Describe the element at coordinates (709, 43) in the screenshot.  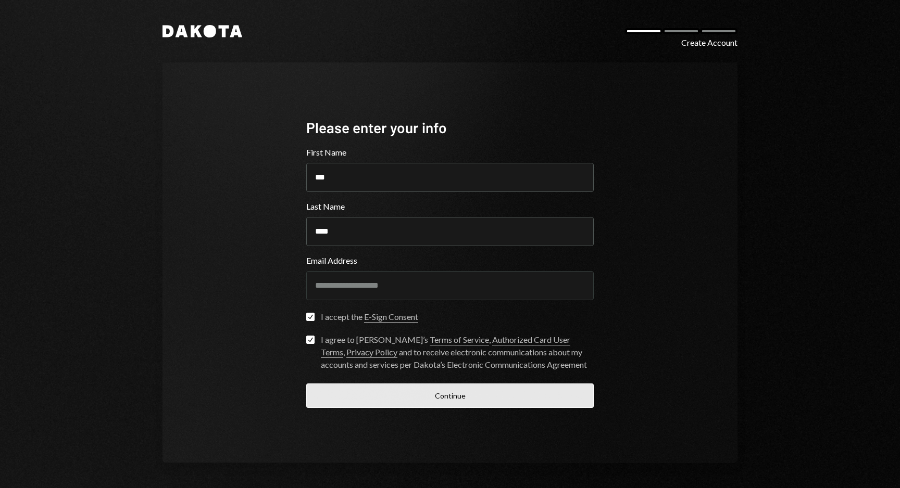
I see `div: Create Account` at that location.